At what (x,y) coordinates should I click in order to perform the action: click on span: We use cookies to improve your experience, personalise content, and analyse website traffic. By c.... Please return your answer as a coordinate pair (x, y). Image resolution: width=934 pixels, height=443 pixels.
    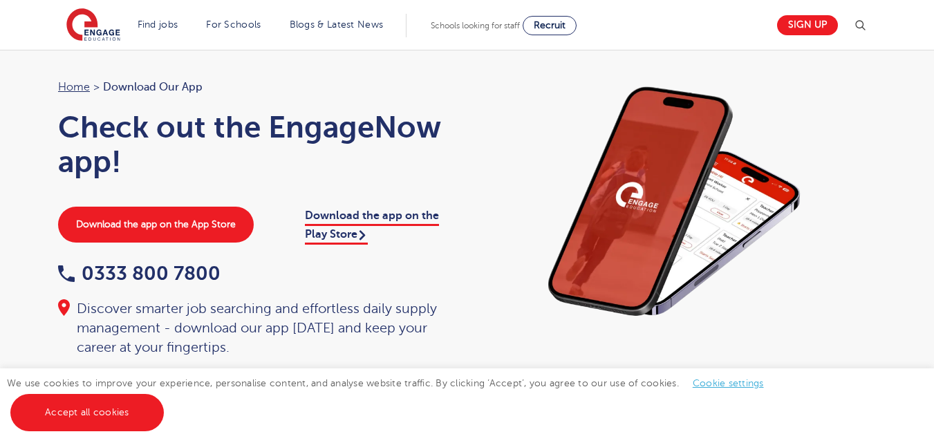
    Looking at the image, I should click on (392, 398).